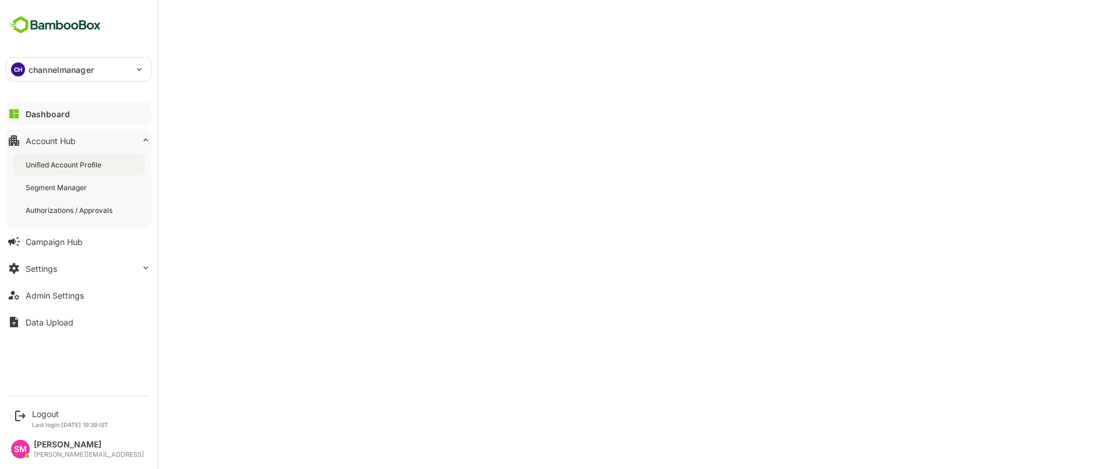 This screenshot has width=1119, height=469. Describe the element at coordinates (79, 268) in the screenshot. I see `button: Settings` at that location.